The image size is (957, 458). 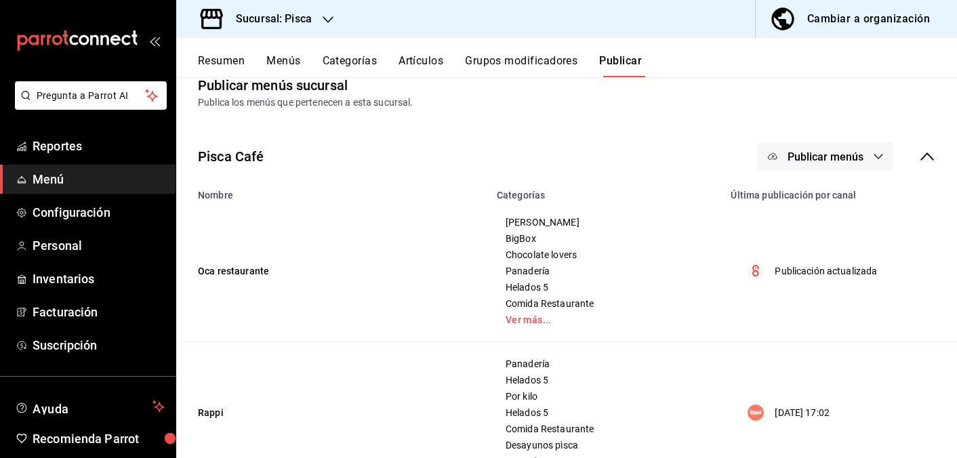 What do you see at coordinates (98, 312) in the screenshot?
I see `span: Facturación` at bounding box center [98, 312].